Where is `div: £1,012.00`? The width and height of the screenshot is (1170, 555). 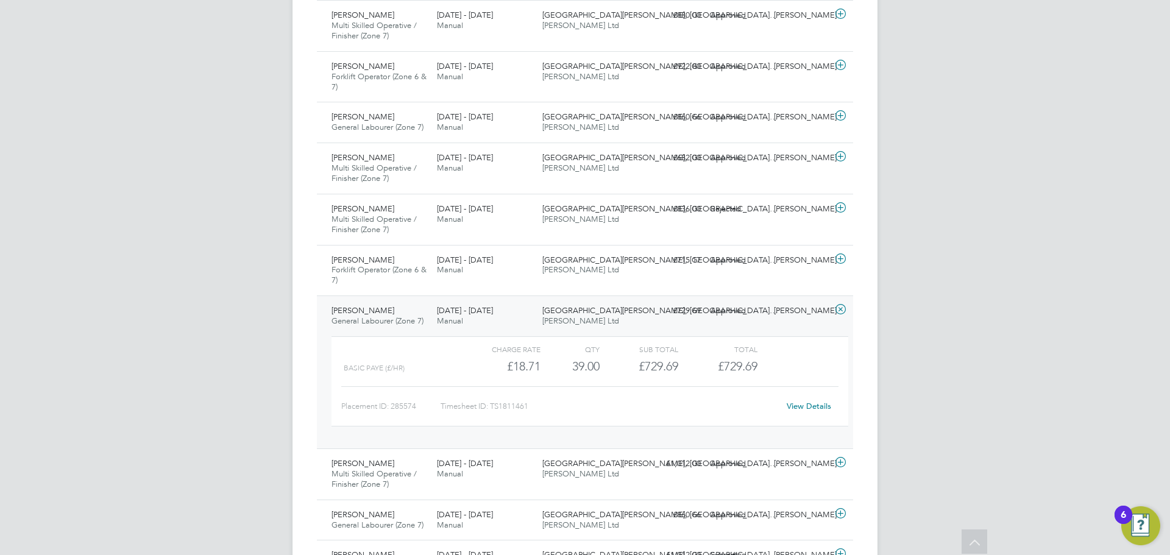
div: £1,012.00 is located at coordinates (674, 464).